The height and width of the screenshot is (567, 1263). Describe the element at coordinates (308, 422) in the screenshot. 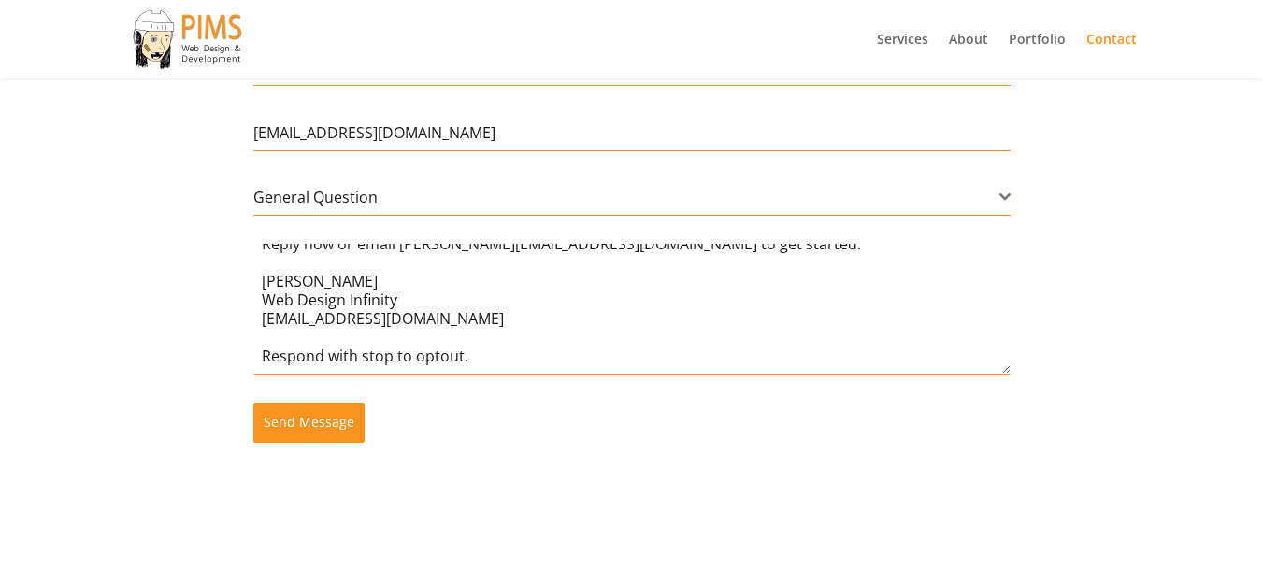

I see `span: Send Message` at that location.